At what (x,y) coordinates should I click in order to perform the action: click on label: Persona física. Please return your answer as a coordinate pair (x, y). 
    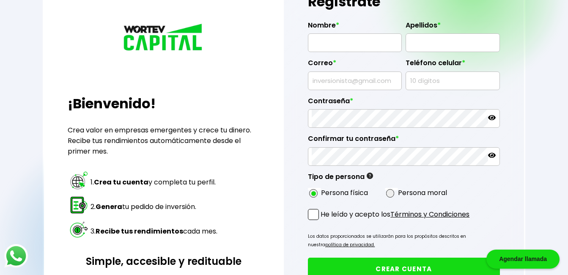
    Looking at the image, I should click on (344, 192).